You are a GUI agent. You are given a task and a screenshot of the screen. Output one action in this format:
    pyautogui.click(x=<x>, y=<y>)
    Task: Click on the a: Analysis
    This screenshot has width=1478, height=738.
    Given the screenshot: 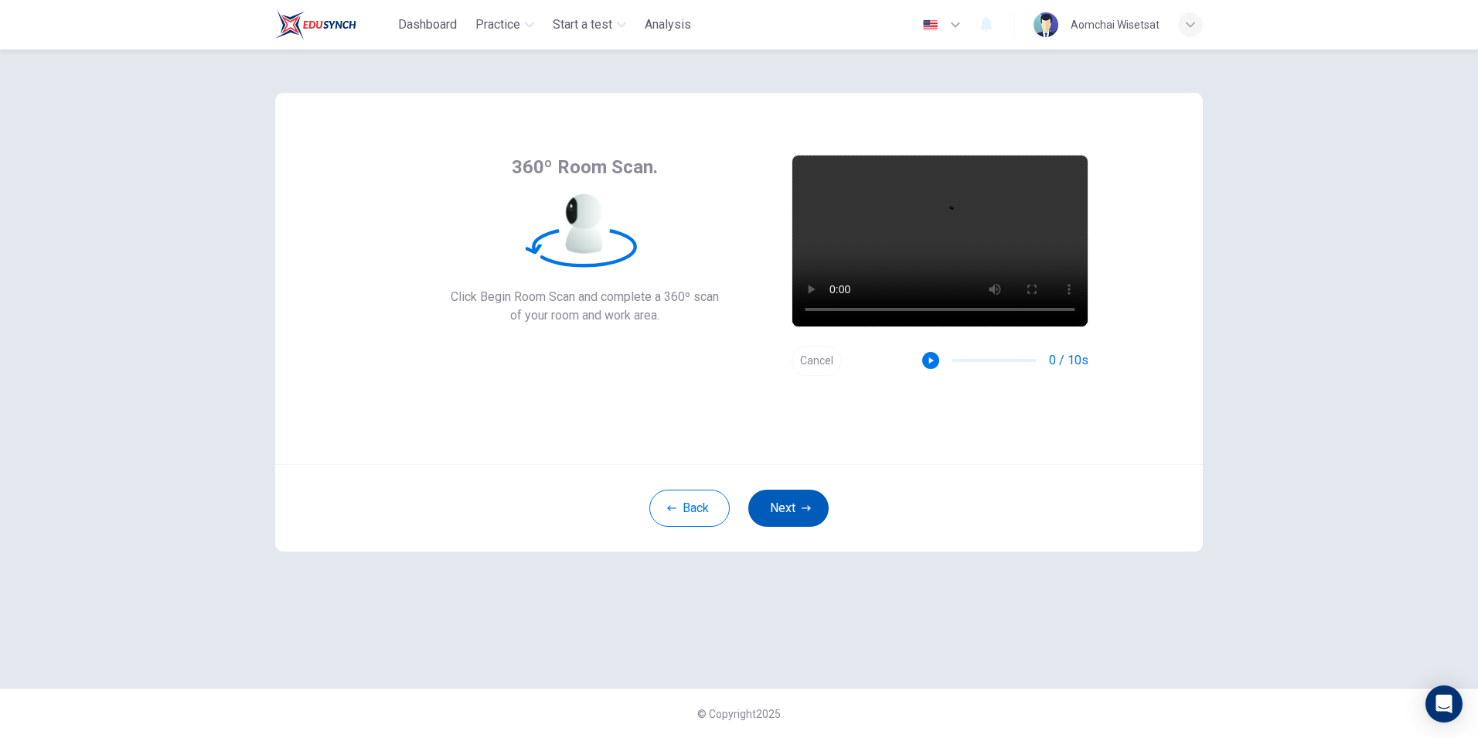 What is the action you would take?
    pyautogui.click(x=668, y=25)
    